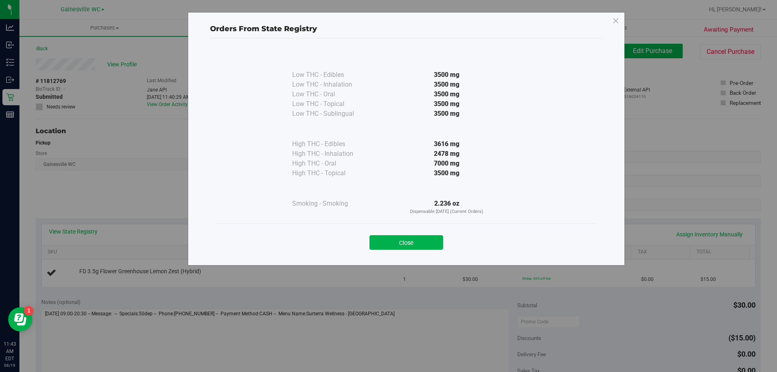 This screenshot has width=777, height=372. I want to click on div: Low THC - Sublingual, so click(333, 114).